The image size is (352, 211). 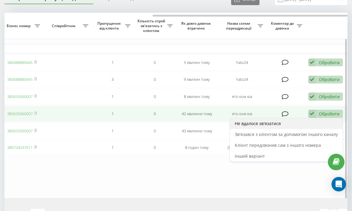 I want to click on span: Співробітник, so click(x=65, y=26).